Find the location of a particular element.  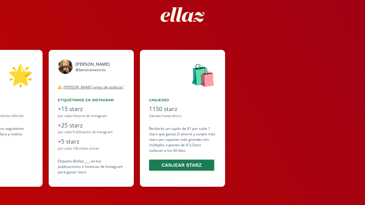

div: Recibirás un cupón de $1 por cada 1 starz que ganes. O ahorre y canjee más starz por cupones más ... is located at coordinates (182, 149).